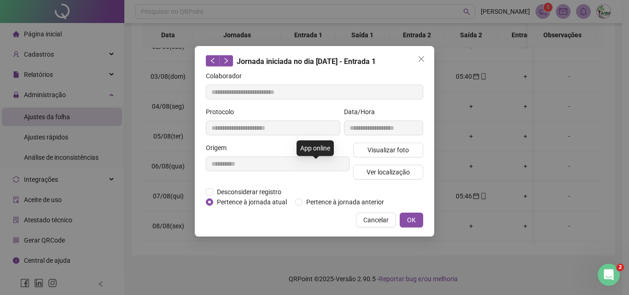 The image size is (629, 295). I want to click on label: Data/Hora, so click(362, 112).